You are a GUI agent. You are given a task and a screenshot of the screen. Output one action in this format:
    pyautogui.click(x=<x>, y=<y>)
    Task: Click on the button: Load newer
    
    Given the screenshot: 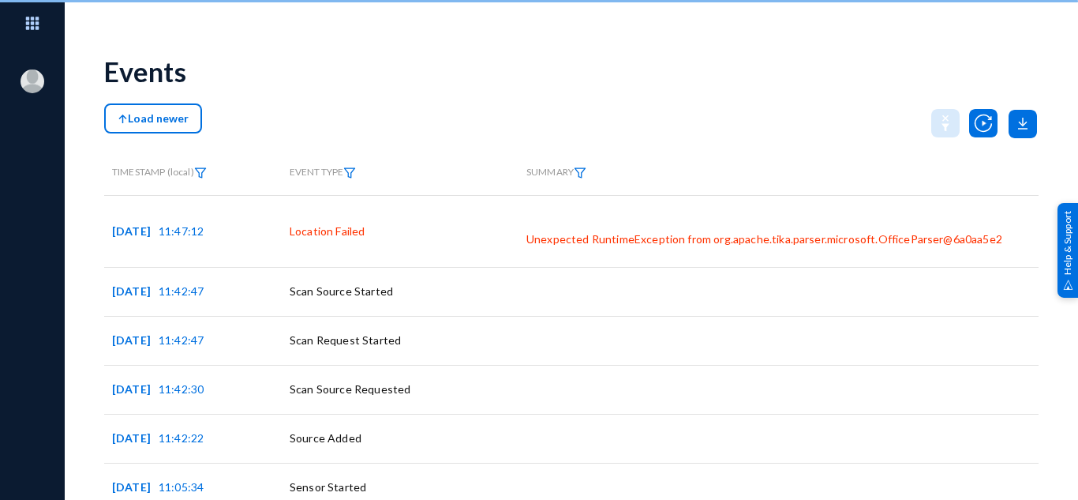 What is the action you would take?
    pyautogui.click(x=153, y=118)
    